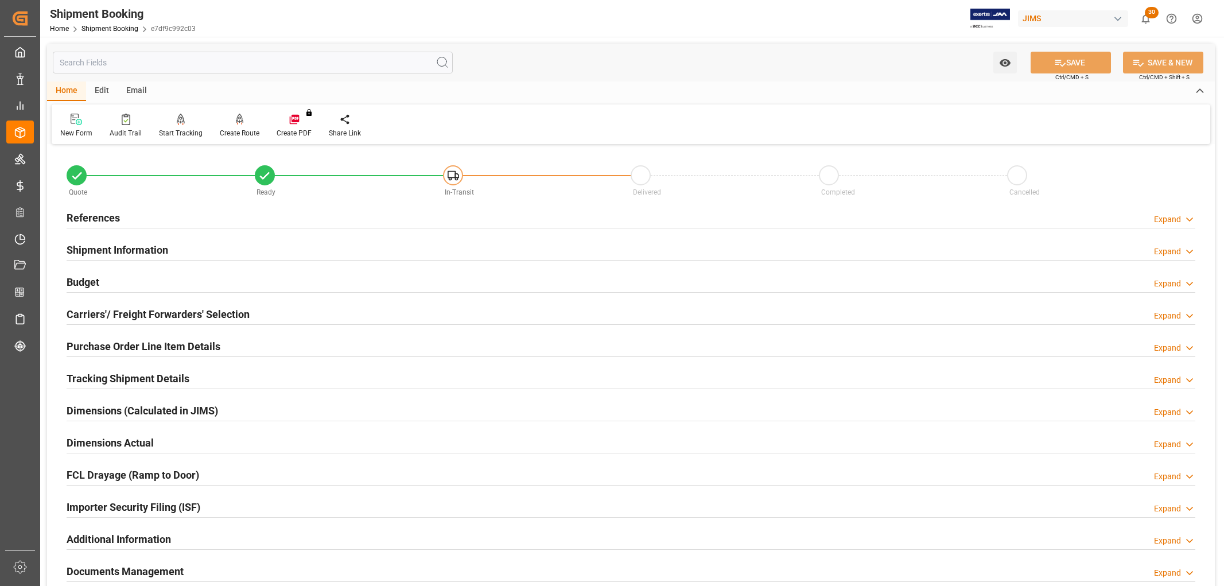 This screenshot has width=1224, height=586. What do you see at coordinates (76, 133) in the screenshot?
I see `div: New Form` at bounding box center [76, 133].